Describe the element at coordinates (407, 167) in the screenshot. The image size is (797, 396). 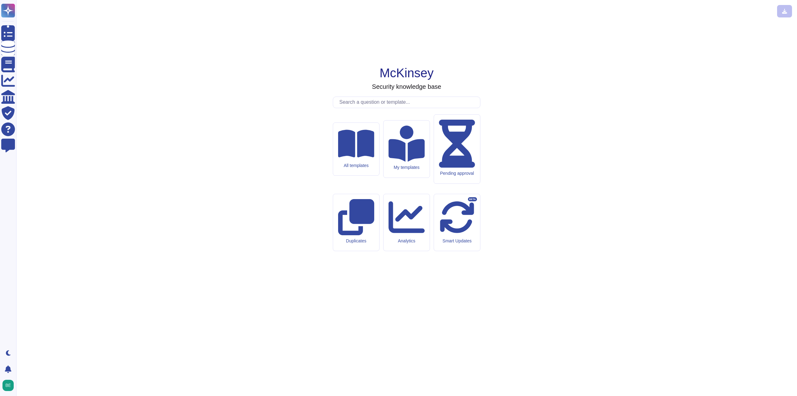
I see `div: My templates` at that location.